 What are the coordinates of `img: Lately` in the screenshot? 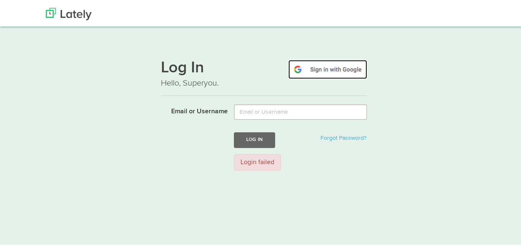 It's located at (69, 12).